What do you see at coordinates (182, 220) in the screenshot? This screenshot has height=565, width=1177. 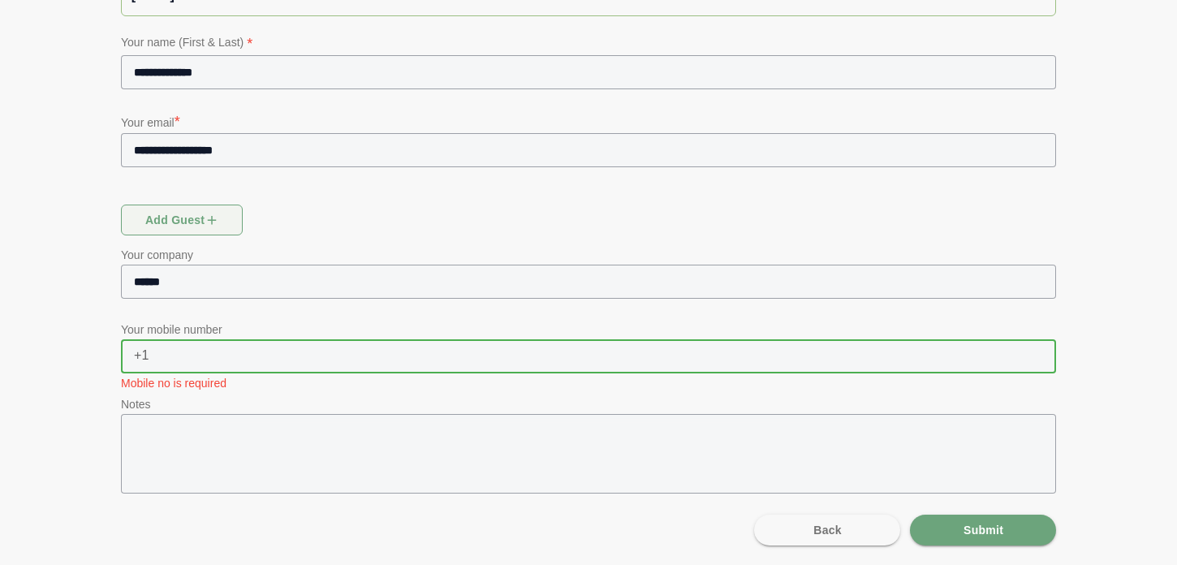 I see `button: Add guest` at bounding box center [182, 220].